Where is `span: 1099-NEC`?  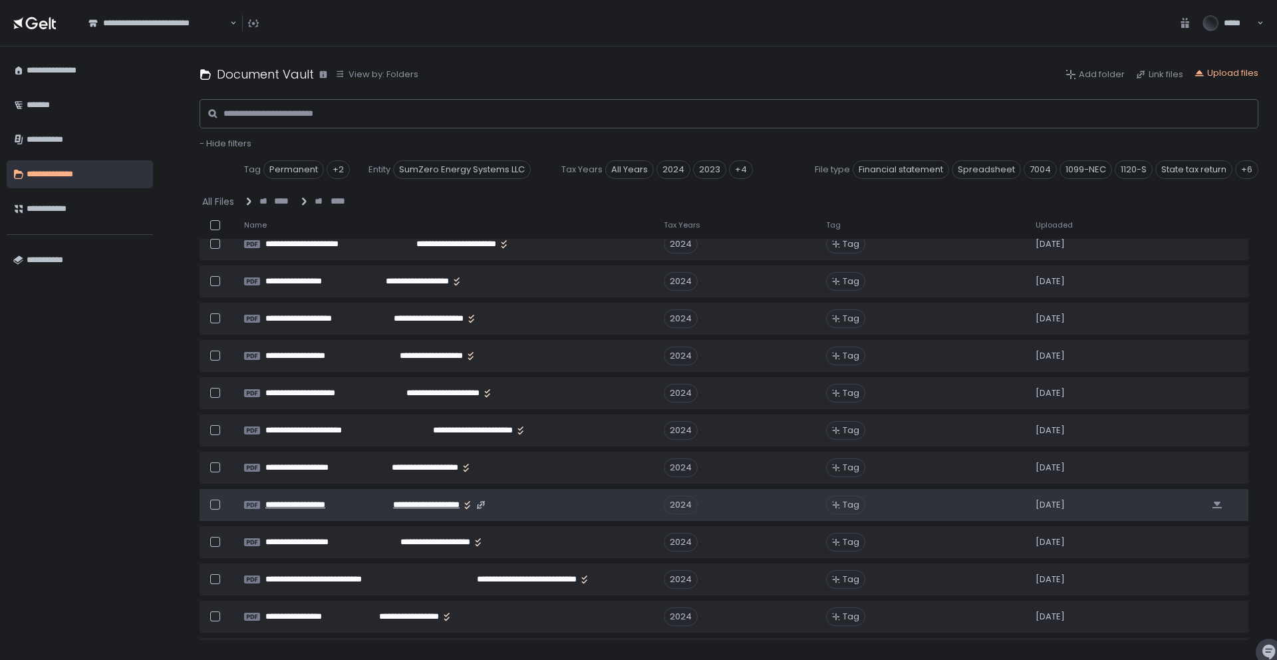
span: 1099-NEC is located at coordinates (1085, 170).